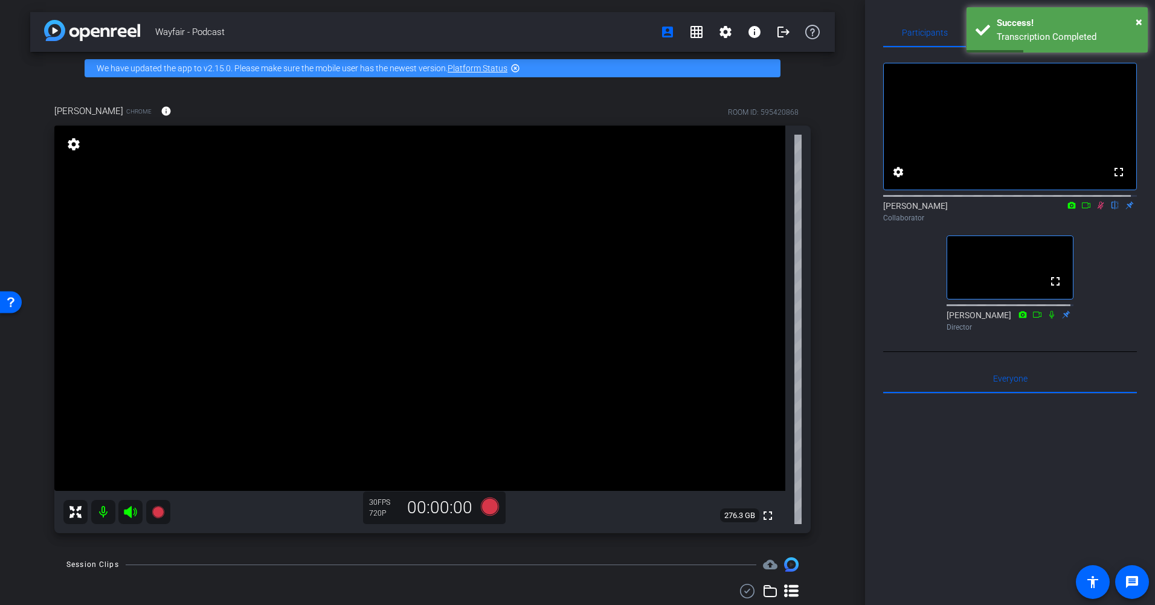 Image resolution: width=1155 pixels, height=605 pixels. What do you see at coordinates (1010, 218) in the screenshot?
I see `div: Collaborator` at bounding box center [1010, 218].